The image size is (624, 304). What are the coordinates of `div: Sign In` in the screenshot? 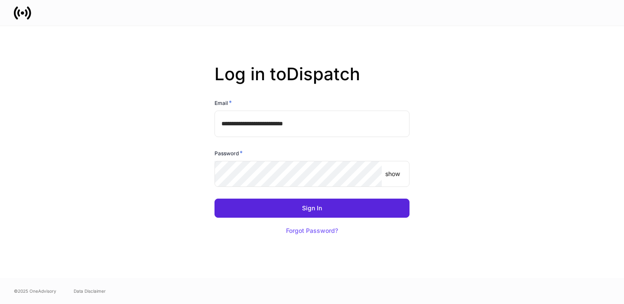 It's located at (312, 208).